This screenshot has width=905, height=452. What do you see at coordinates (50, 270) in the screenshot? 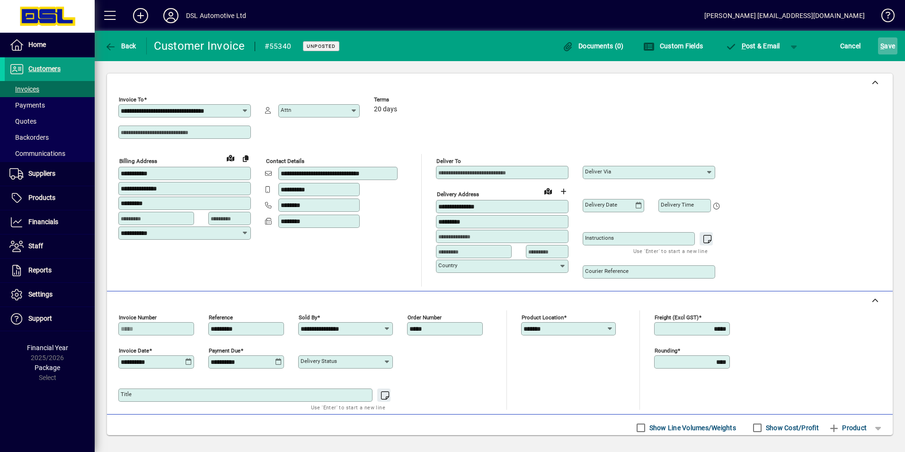
I see `a: Reports` at bounding box center [50, 270].